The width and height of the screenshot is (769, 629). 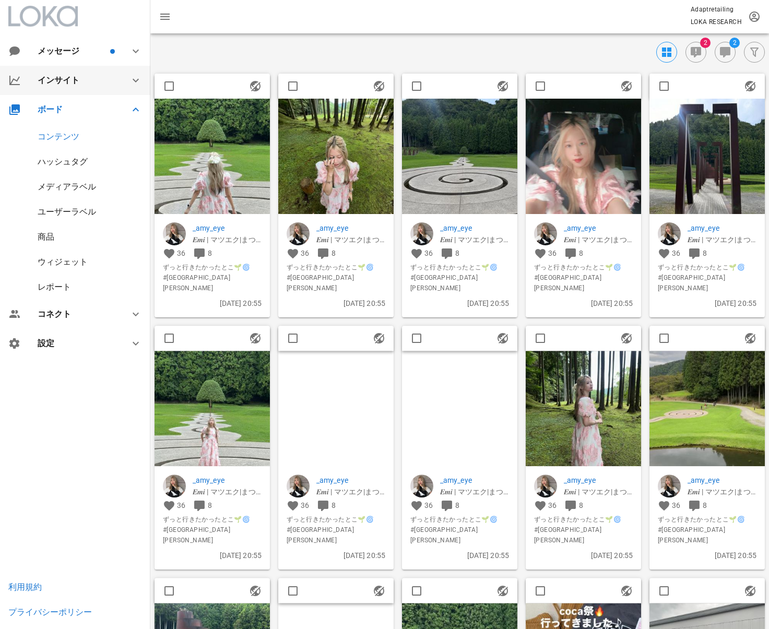 What do you see at coordinates (63, 161) in the screenshot?
I see `div: ハッシュタグ` at bounding box center [63, 161].